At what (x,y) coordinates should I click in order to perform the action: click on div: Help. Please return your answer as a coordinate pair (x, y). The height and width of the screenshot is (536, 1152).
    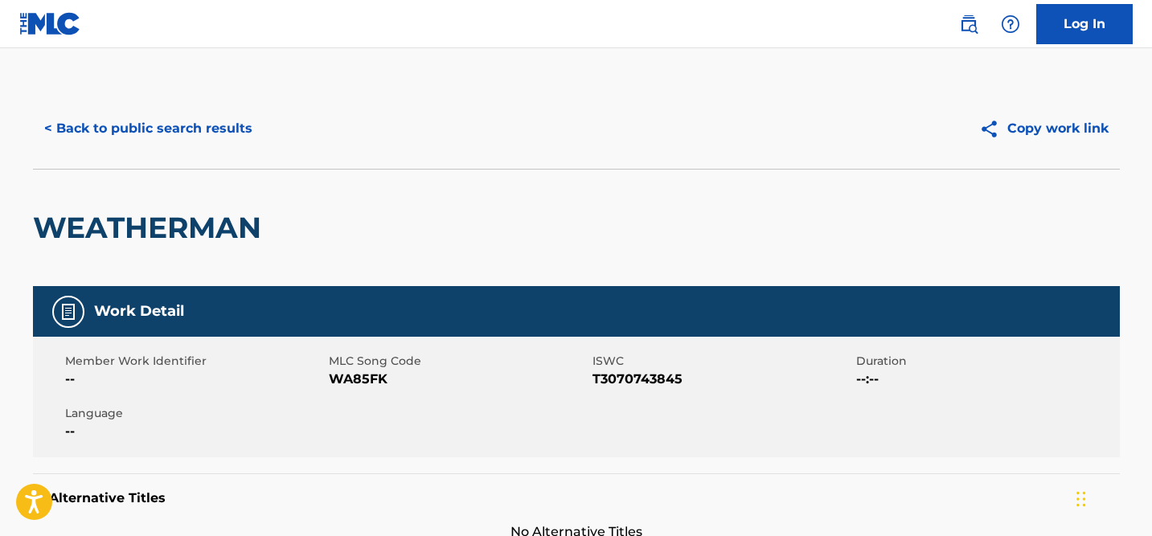
    Looking at the image, I should click on (1010, 24).